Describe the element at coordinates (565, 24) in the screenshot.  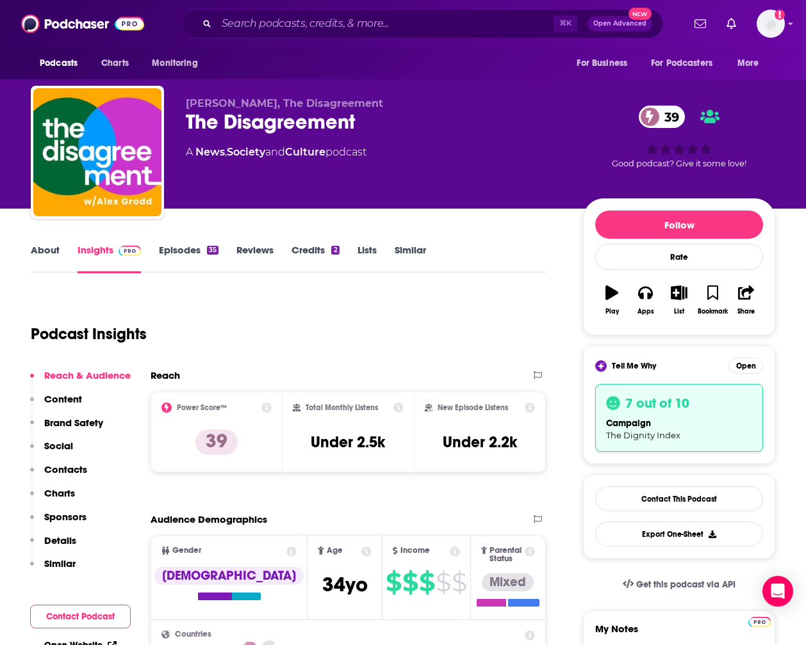
I see `span: ⌘ K` at that location.